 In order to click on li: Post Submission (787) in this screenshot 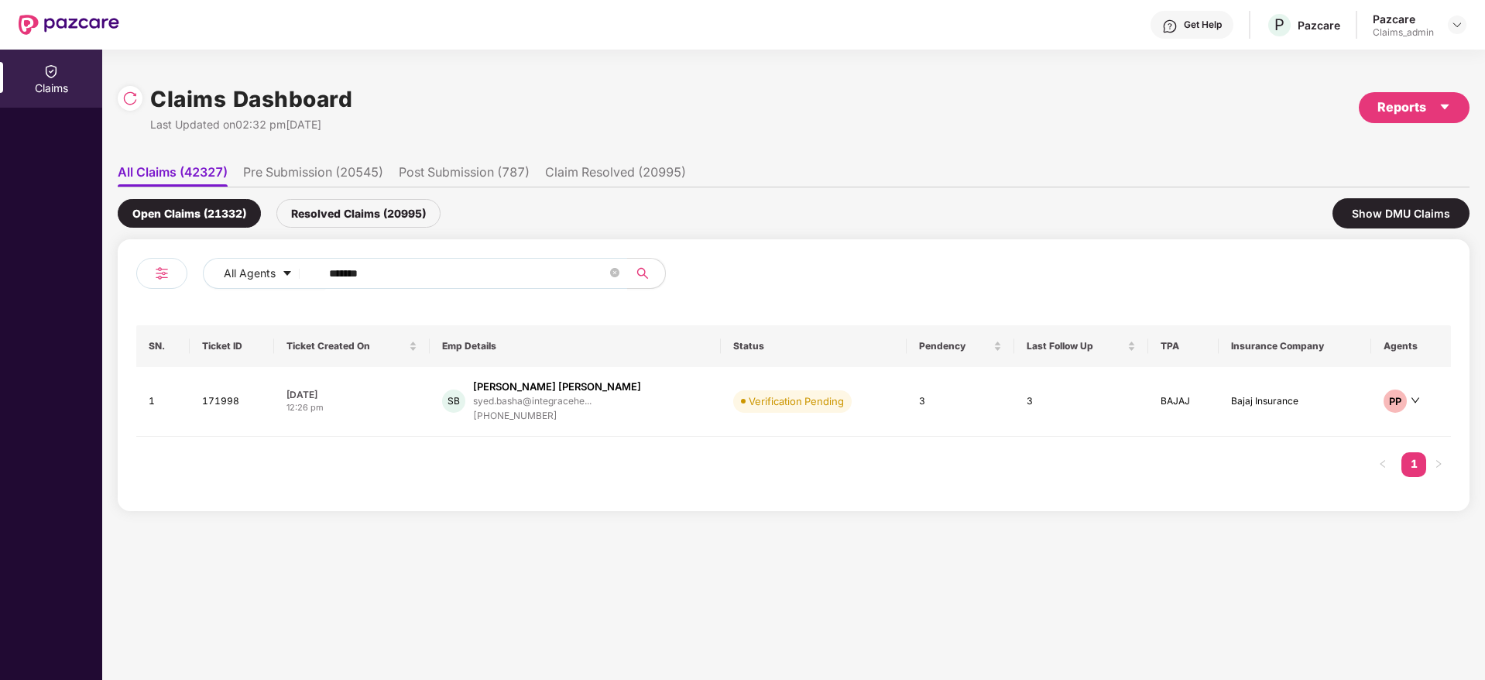, I will do `click(464, 175)`.